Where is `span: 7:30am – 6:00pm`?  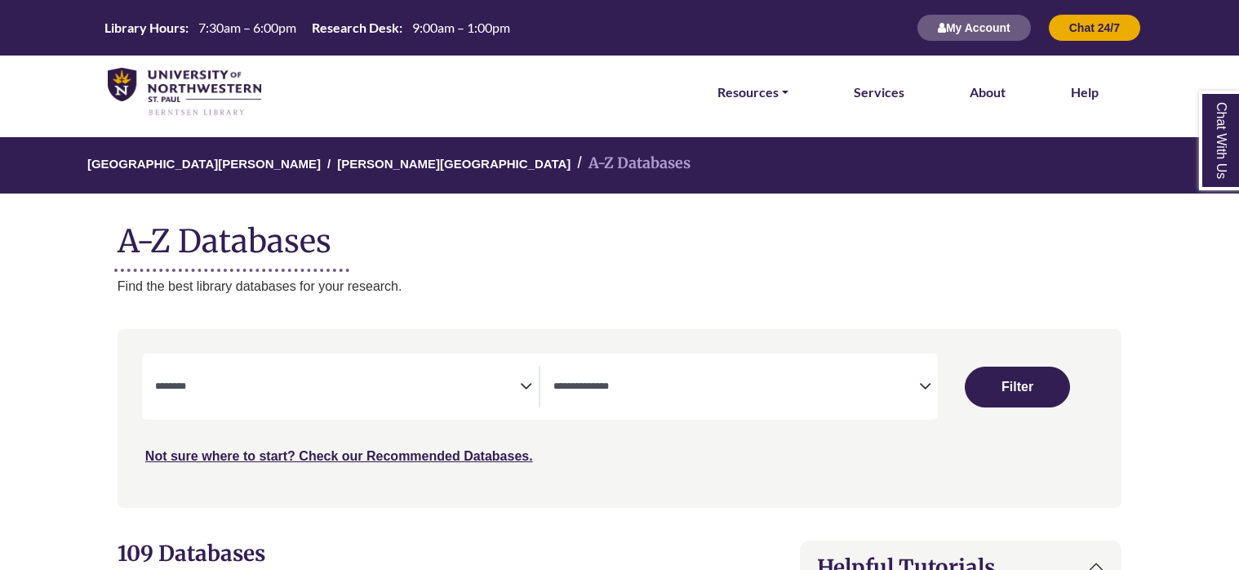
span: 7:30am – 6:00pm is located at coordinates (247, 27).